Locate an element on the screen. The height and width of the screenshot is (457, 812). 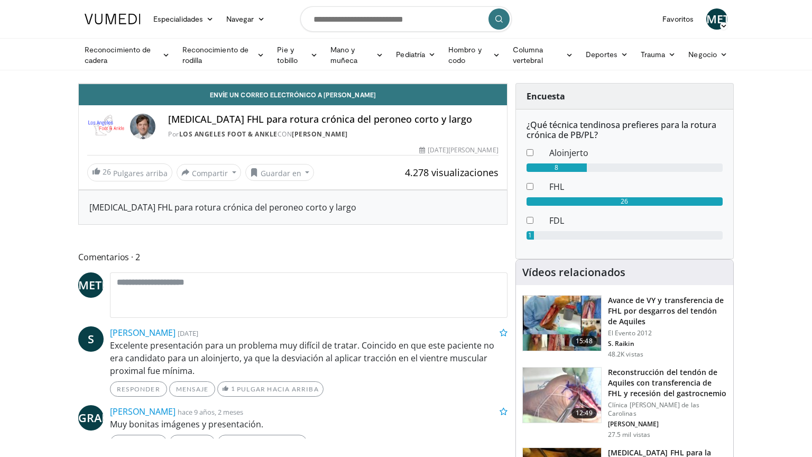
font: ¿Qué técnica tendinosa prefieres para la rotura crónica de PB/PL? is located at coordinates (621, 130).